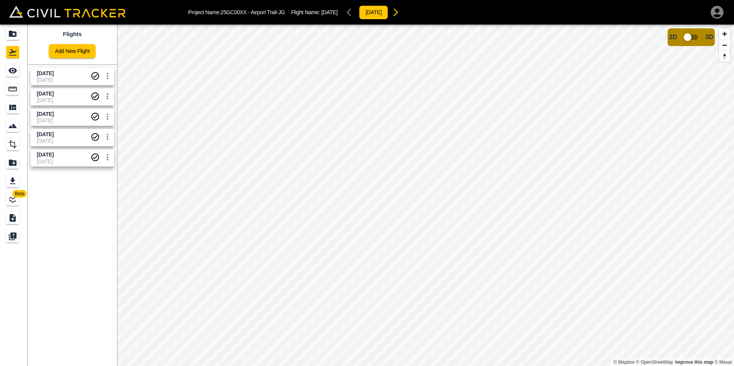 This screenshot has width=734, height=366. What do you see at coordinates (725, 56) in the screenshot?
I see `button: Reset bearing to north` at bounding box center [725, 56].